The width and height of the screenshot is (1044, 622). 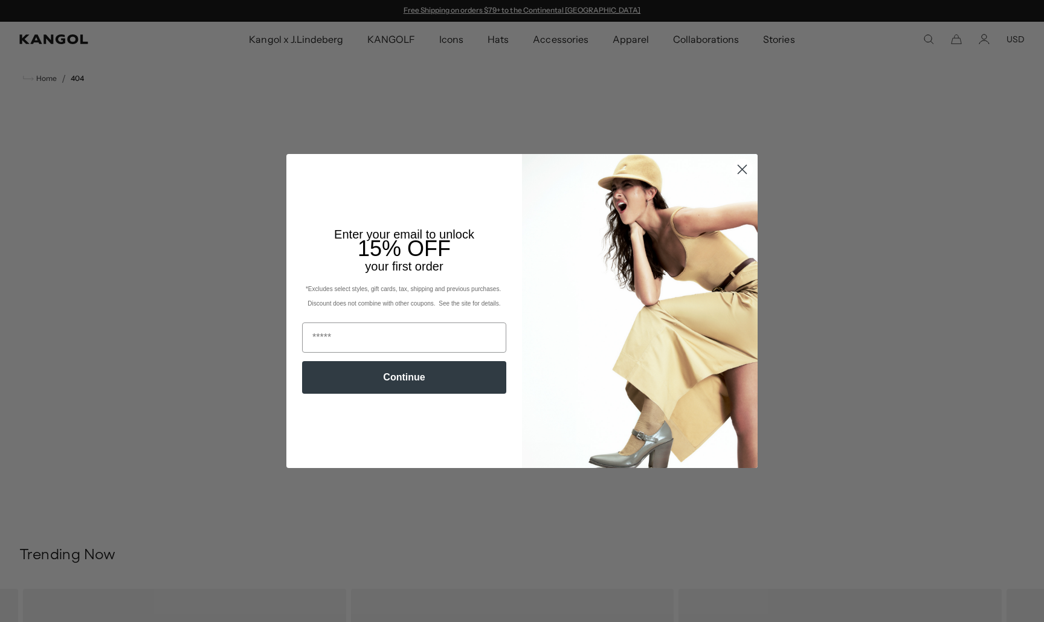 I want to click on button: Continue, so click(x=404, y=377).